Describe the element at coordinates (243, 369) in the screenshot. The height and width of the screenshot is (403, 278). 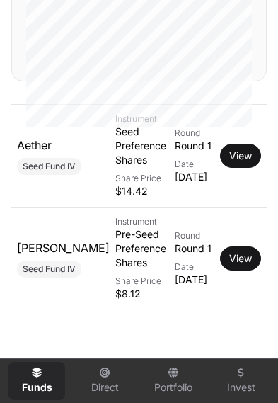
I see `div: Chat Widget` at that location.